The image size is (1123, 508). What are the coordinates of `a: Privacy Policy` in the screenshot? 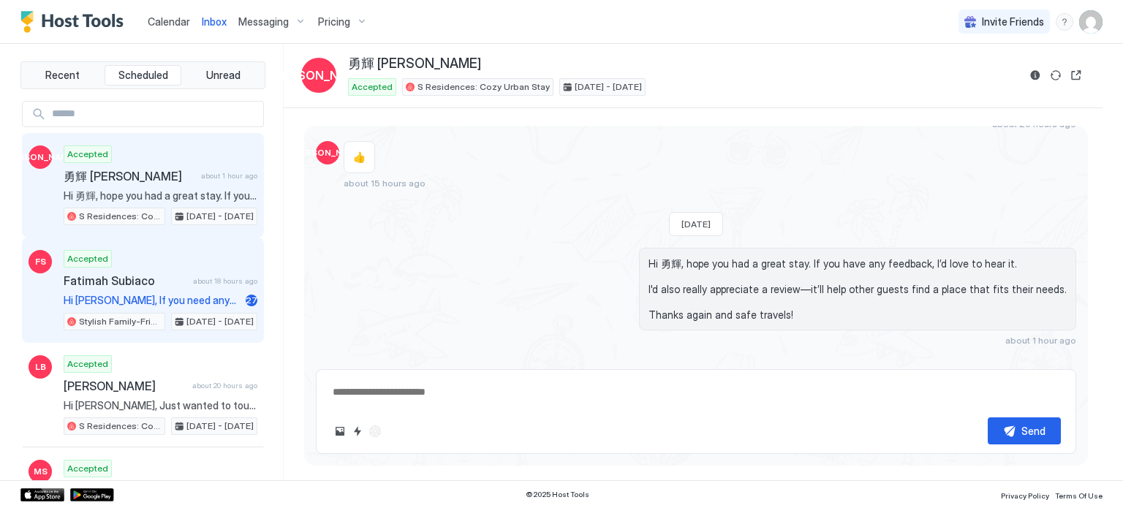 It's located at (1025, 494).